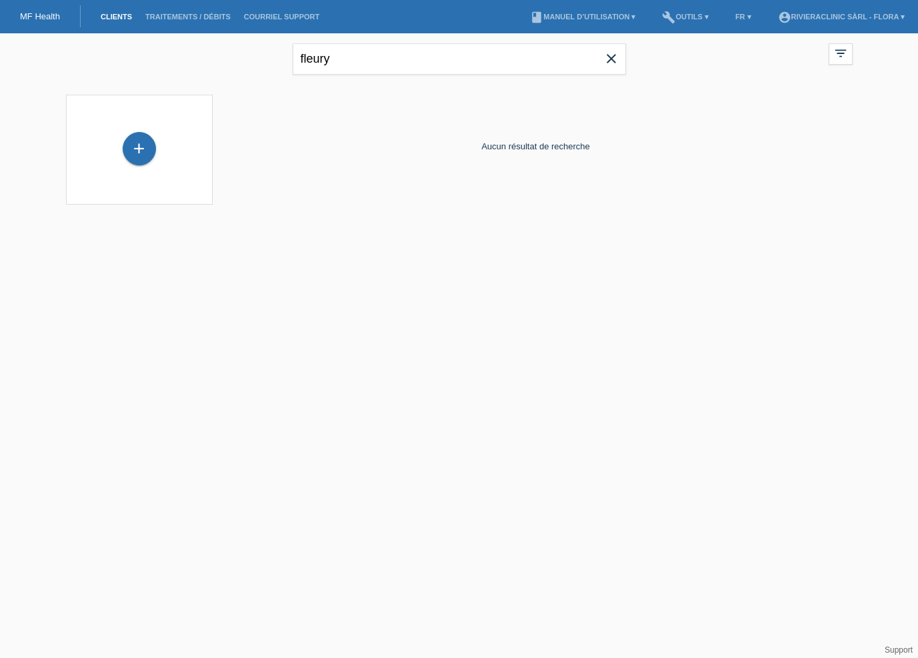  Describe the element at coordinates (669, 17) in the screenshot. I see `i: build` at that location.